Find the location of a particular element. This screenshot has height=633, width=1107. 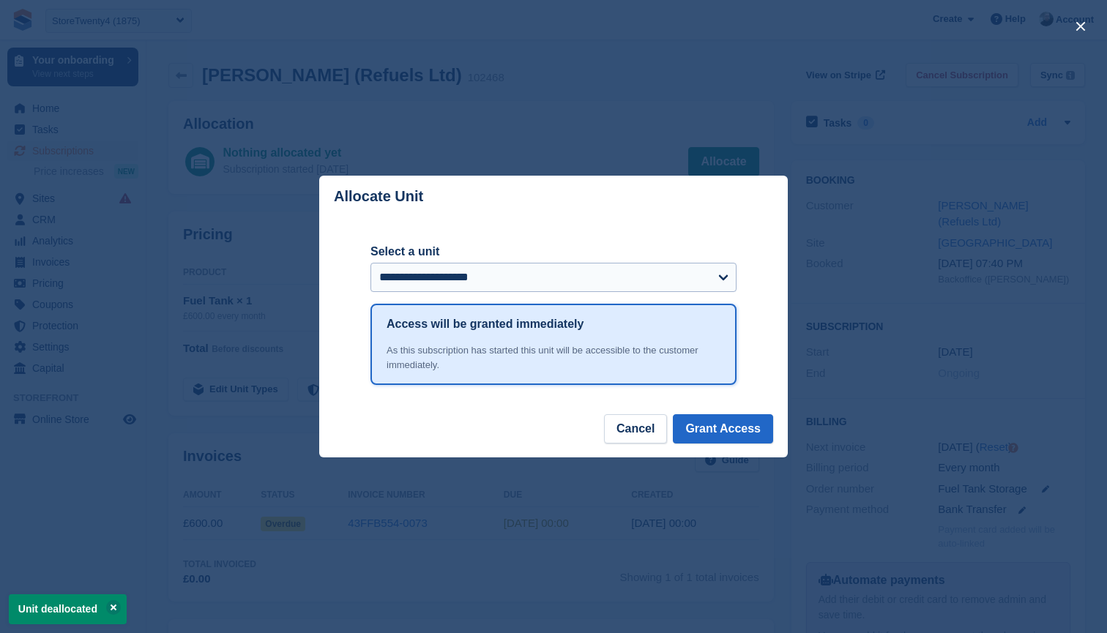

p: Unit deallocated is located at coordinates (67, 609).